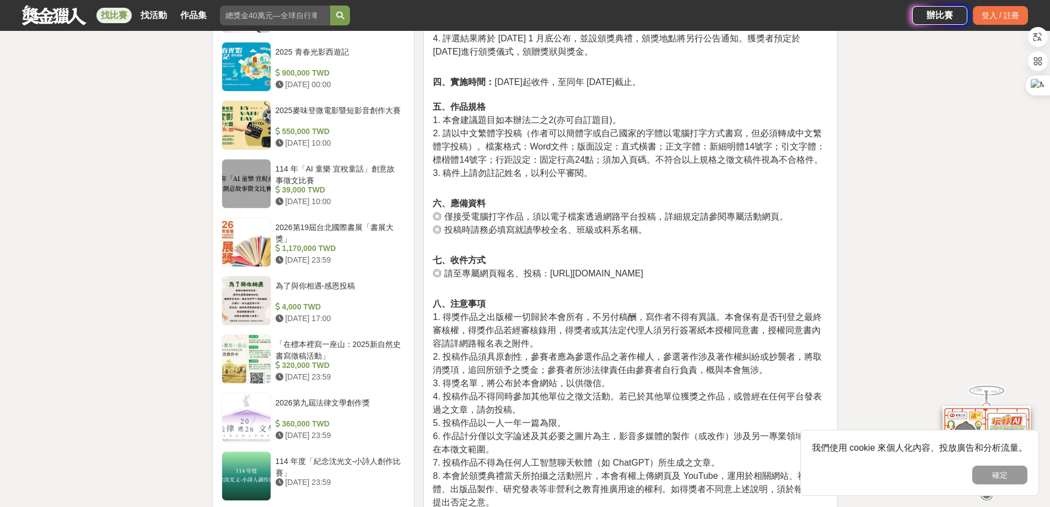 The width and height of the screenshot is (1050, 507). Describe the element at coordinates (499, 422) in the screenshot. I see `span: 5. 投稿作品以一人一年一篇為限。` at that location.